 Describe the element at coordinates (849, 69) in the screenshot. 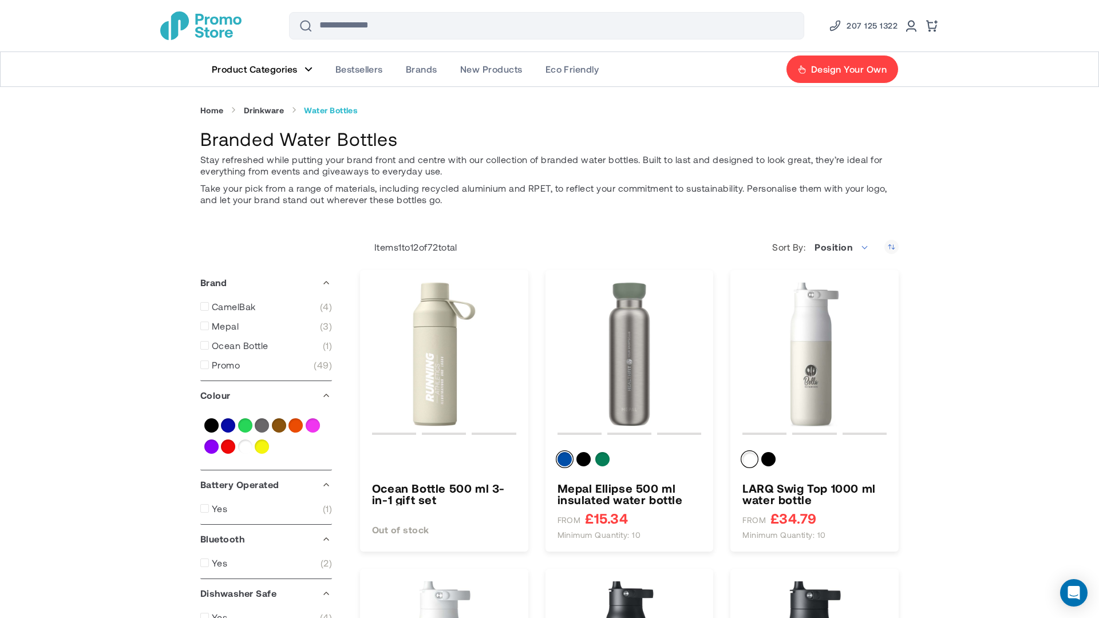

I see `span: Design Your Own` at that location.